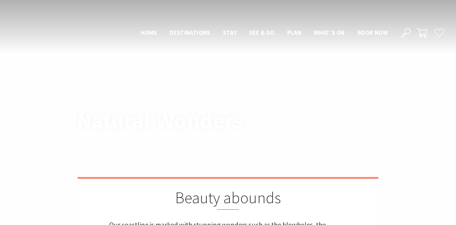 This screenshot has height=225, width=456. What do you see at coordinates (372, 33) in the screenshot?
I see `span: Book now` at bounding box center [372, 33].